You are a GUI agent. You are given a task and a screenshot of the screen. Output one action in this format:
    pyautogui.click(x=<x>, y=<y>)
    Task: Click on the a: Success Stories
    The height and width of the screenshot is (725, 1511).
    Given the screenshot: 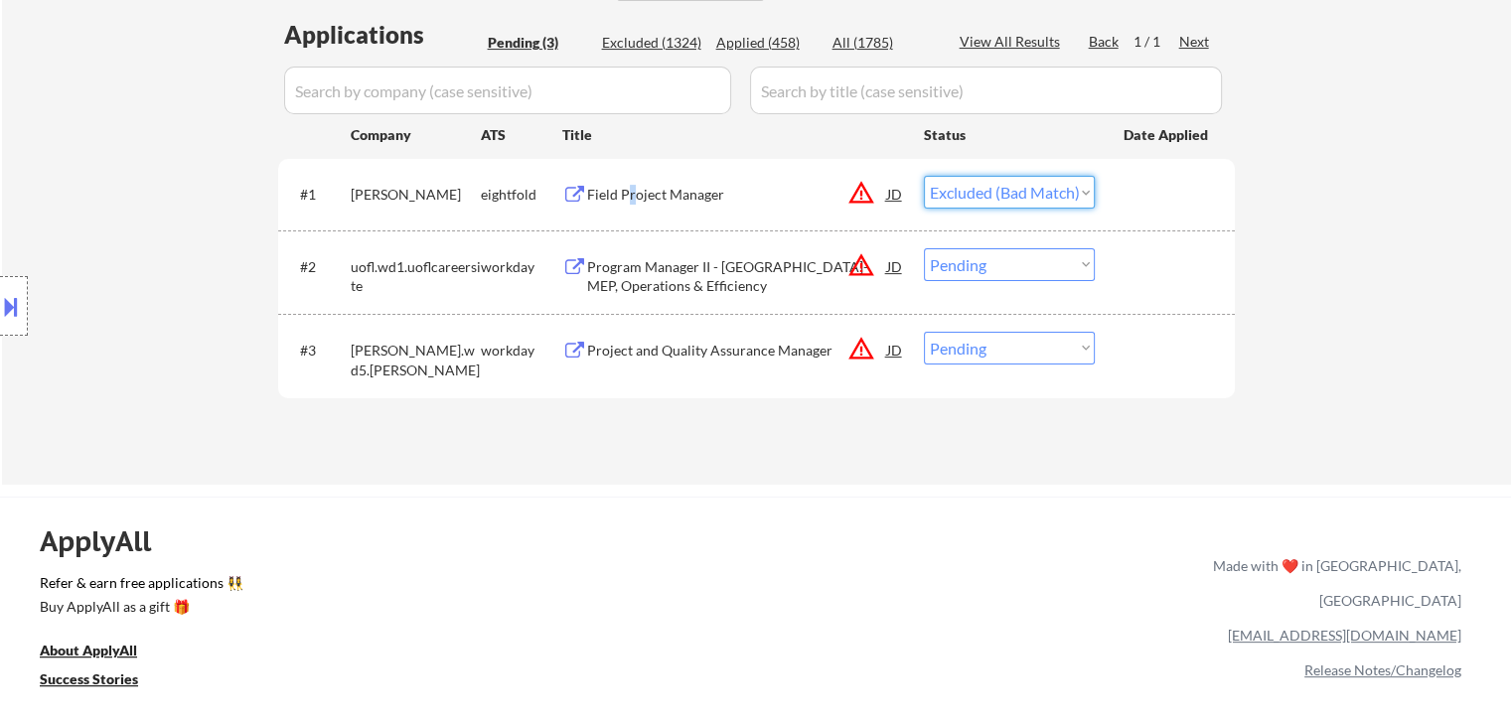 What is the action you would take?
    pyautogui.click(x=102, y=682)
    